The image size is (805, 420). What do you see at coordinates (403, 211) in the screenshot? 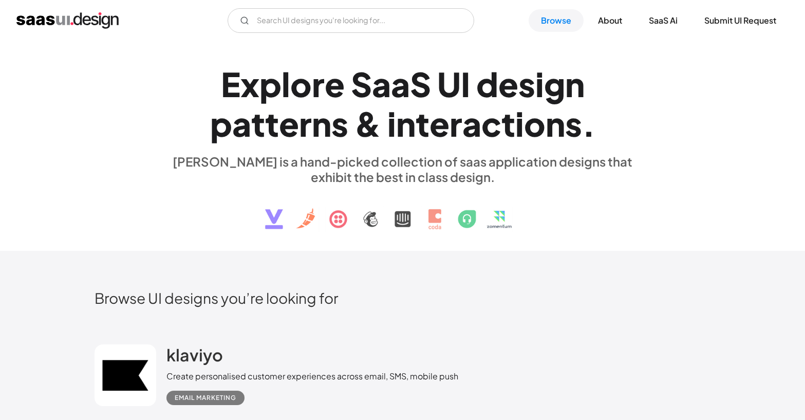
I see `img: text, icon, saas logo` at bounding box center [403, 211].